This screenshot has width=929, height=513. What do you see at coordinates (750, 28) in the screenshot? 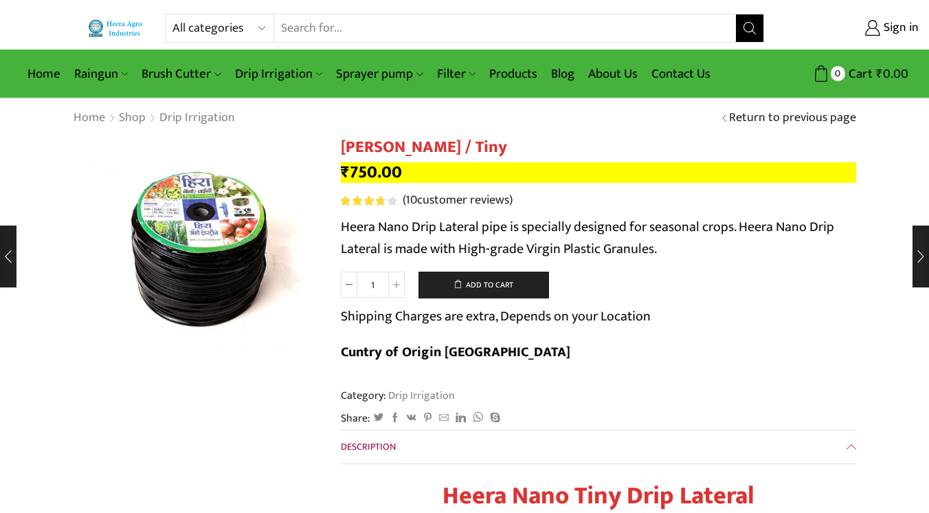
I see `button: Search button` at bounding box center [750, 28].